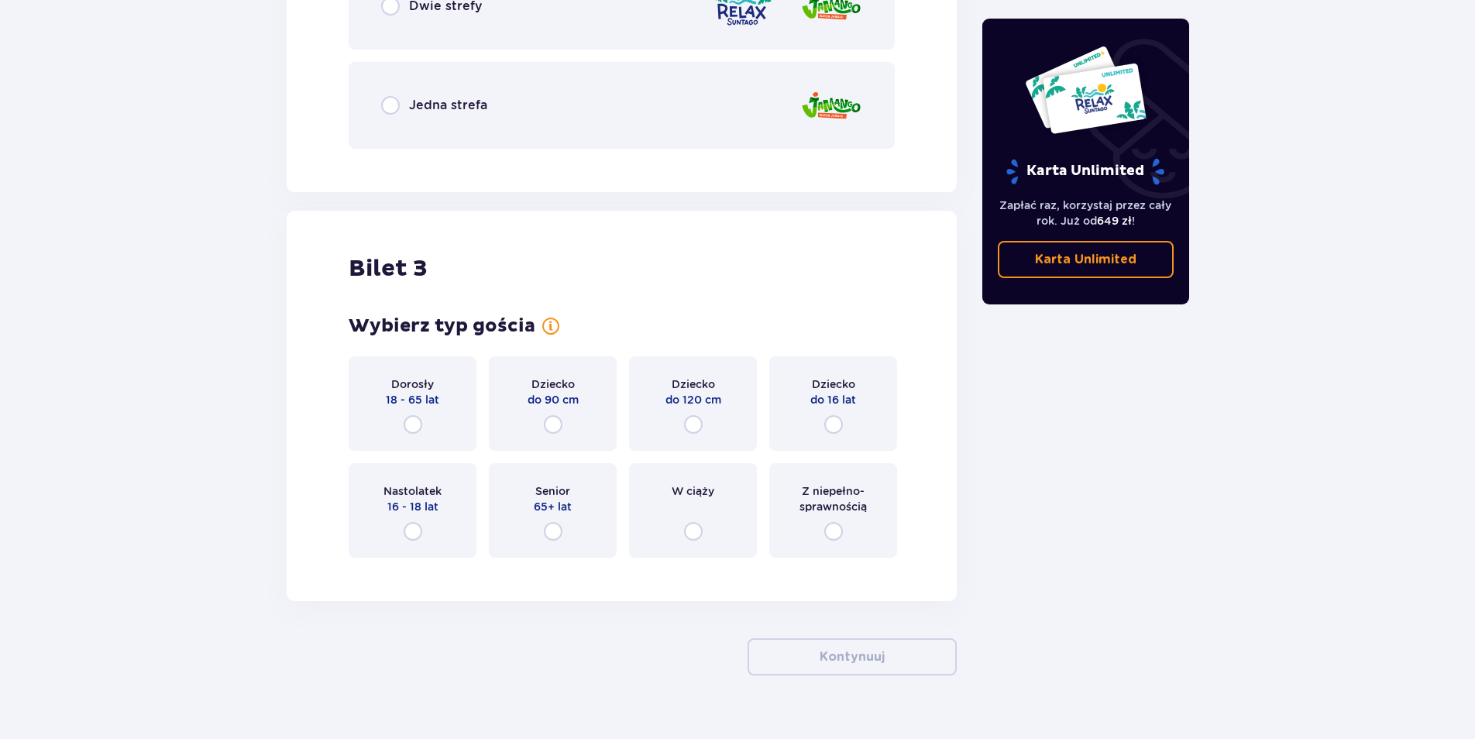  What do you see at coordinates (448, 105) in the screenshot?
I see `span: Jedna strefa` at bounding box center [448, 105].